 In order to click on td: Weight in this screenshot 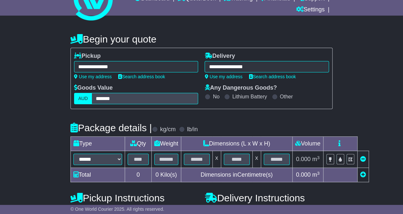, I will do `click(166, 144)`.